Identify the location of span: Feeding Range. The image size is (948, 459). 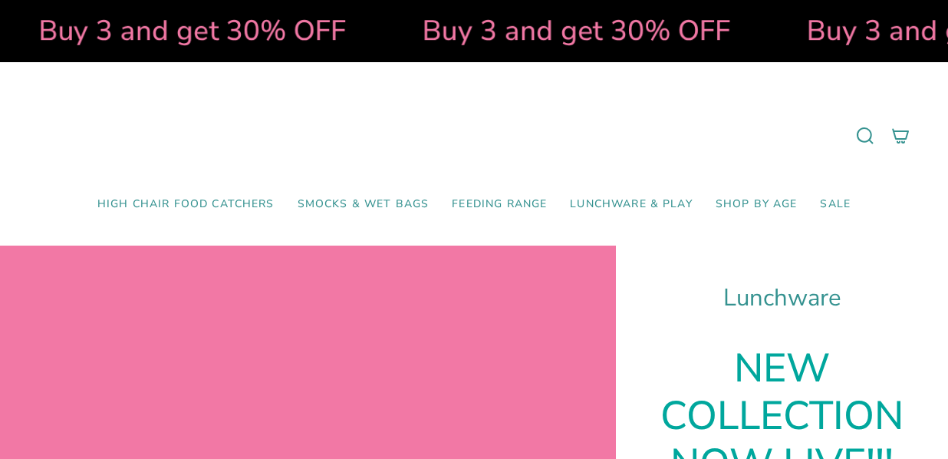
(500, 204).